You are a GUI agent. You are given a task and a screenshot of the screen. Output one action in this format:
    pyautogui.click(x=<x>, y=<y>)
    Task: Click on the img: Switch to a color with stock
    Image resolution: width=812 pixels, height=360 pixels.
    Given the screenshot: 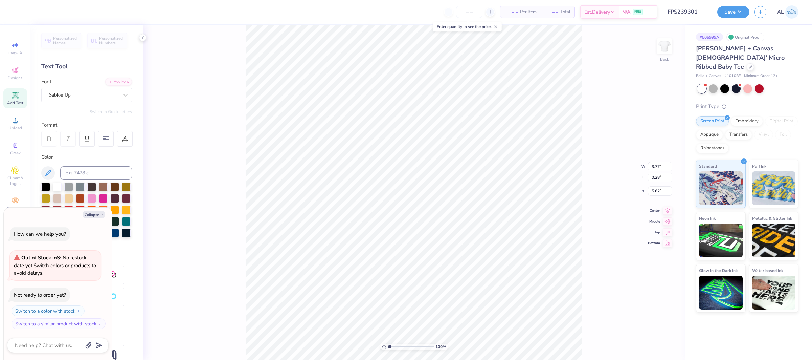 What is the action you would take?
    pyautogui.click(x=79, y=311)
    